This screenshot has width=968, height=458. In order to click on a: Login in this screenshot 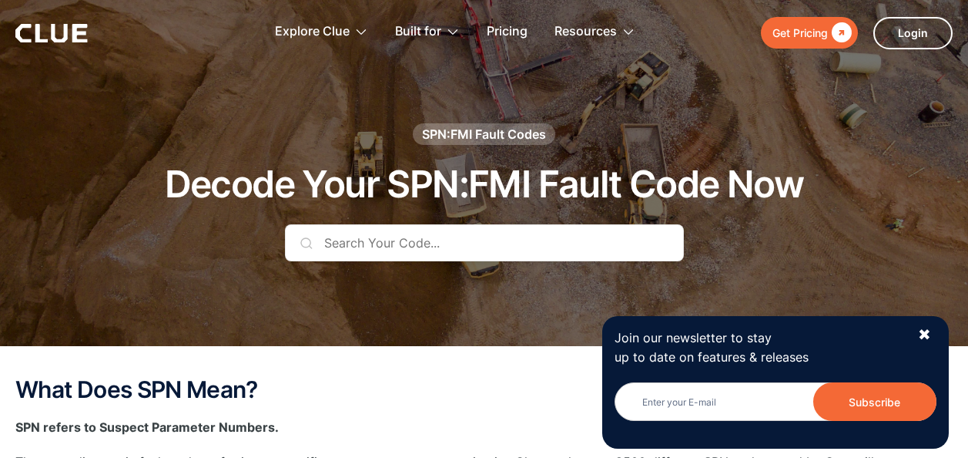, I will do `click(913, 33)`.